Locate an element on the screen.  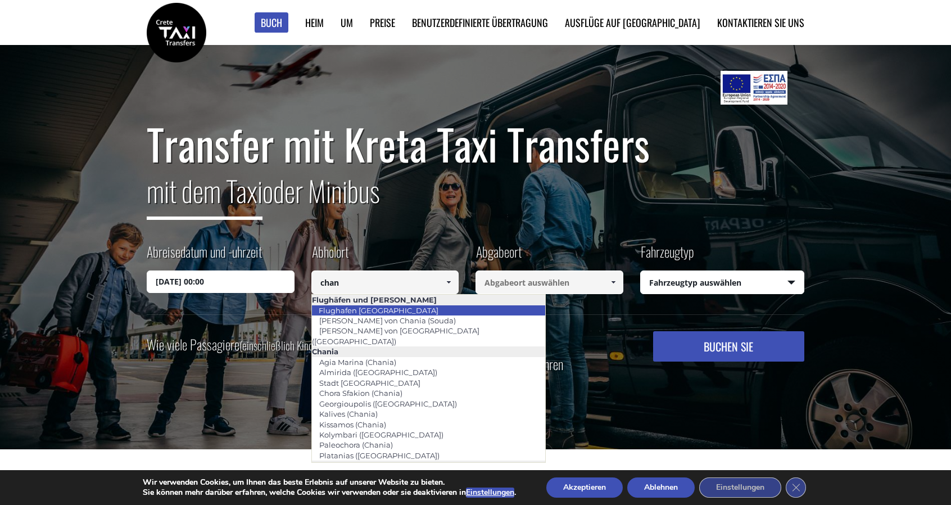
a: Heim is located at coordinates (314, 22).